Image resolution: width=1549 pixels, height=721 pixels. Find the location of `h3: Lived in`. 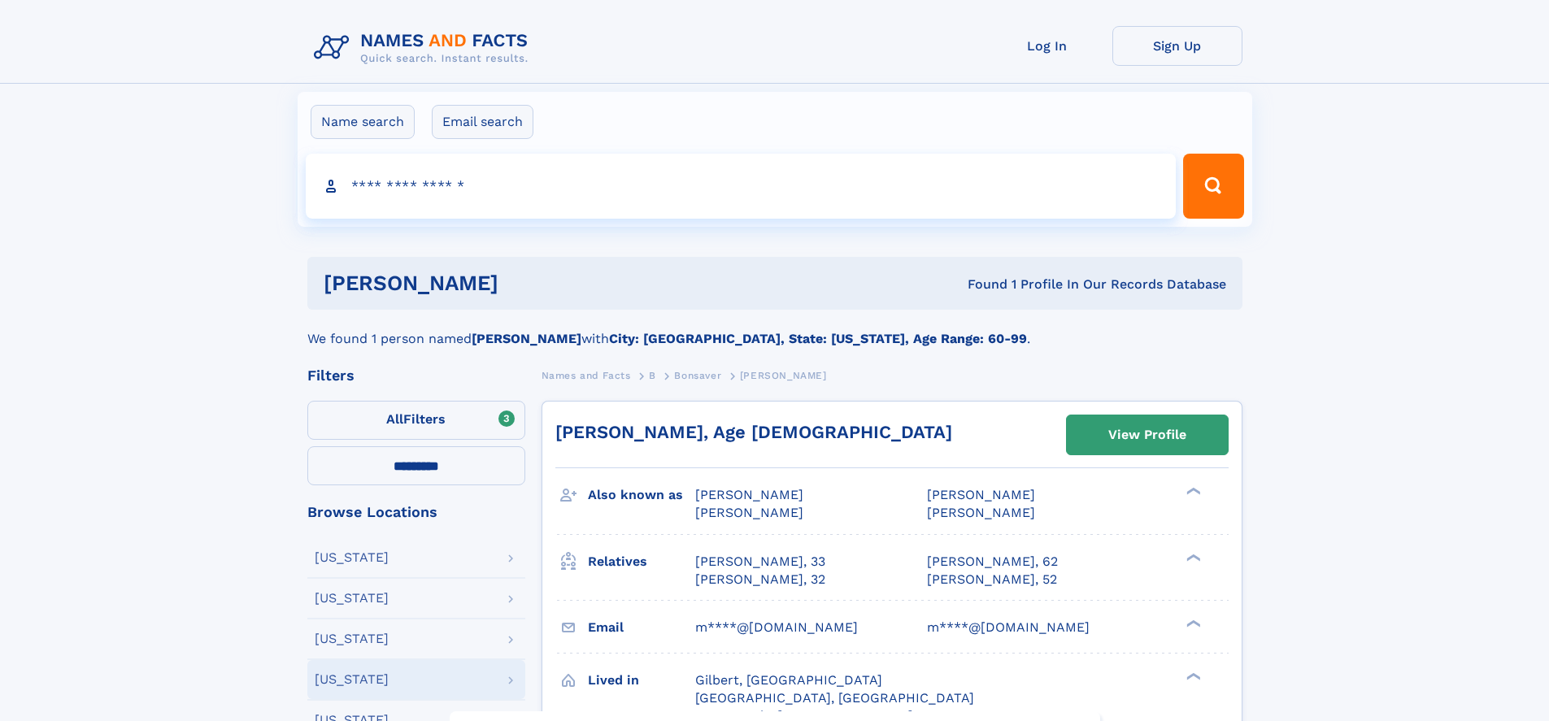

h3: Lived in is located at coordinates (641, 681).